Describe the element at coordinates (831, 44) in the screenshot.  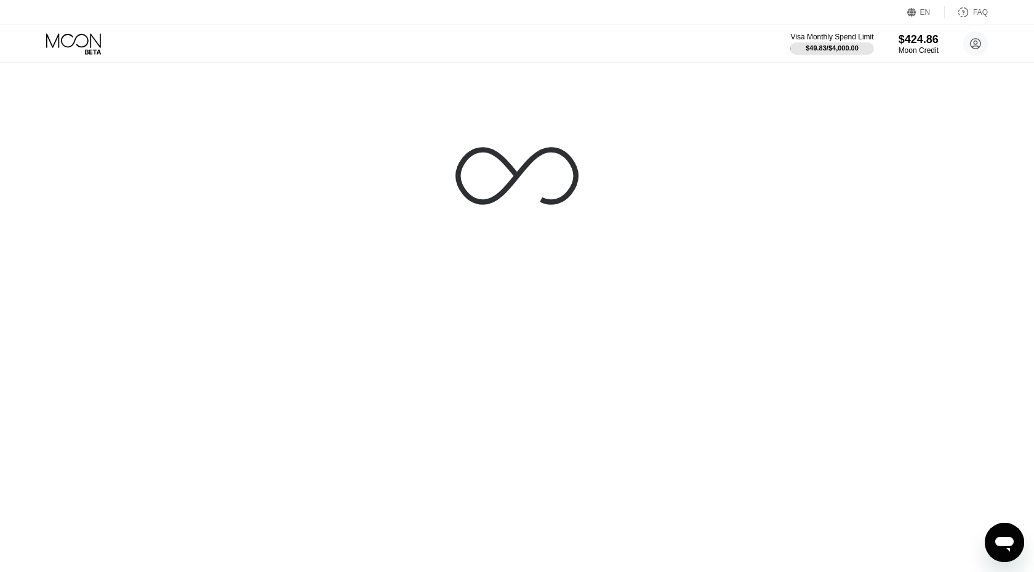
I see `div: Visa Monthly Spend Limit$49.83/$4,000.00` at that location.